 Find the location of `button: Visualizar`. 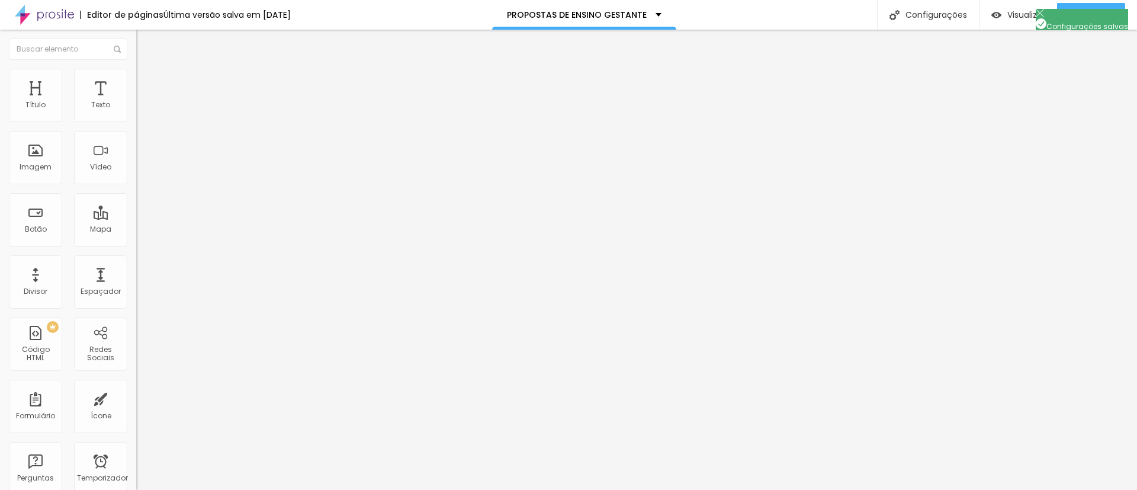

button: Visualizar is located at coordinates (1018, 15).